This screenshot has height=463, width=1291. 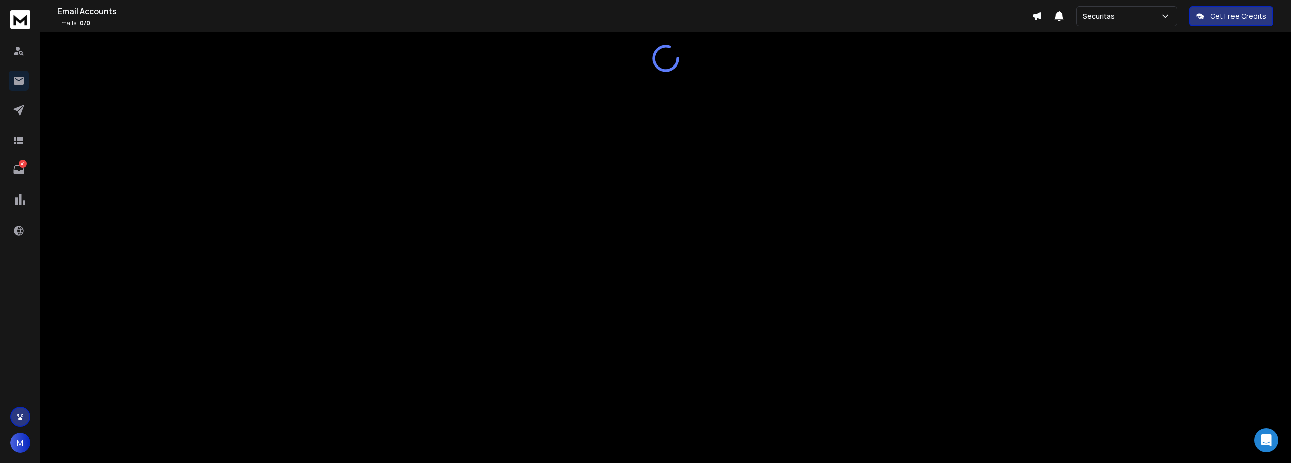 What do you see at coordinates (20, 19) in the screenshot?
I see `img: logo` at bounding box center [20, 19].